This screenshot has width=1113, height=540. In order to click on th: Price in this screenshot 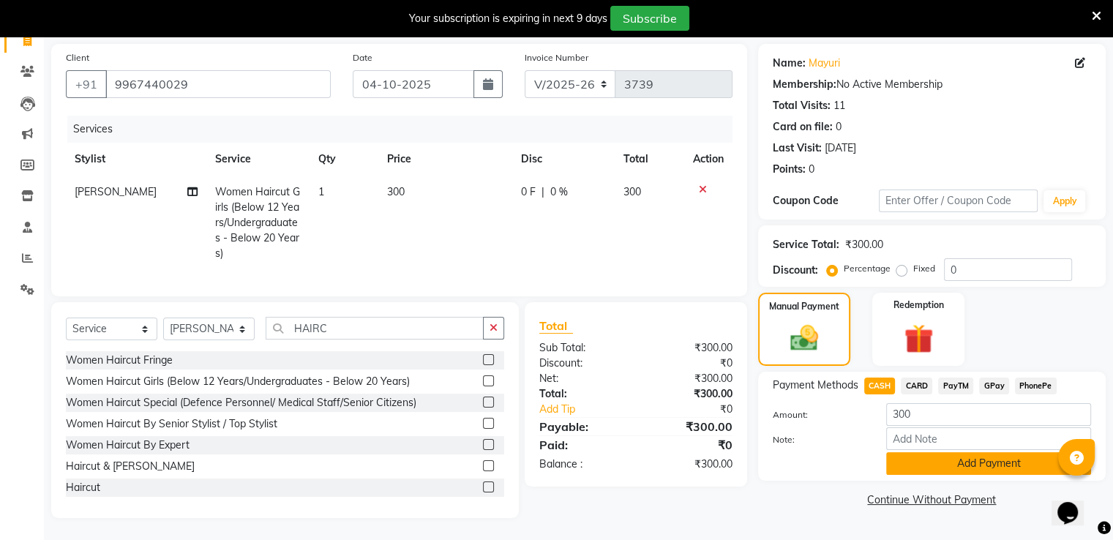, I will do `click(445, 159)`.